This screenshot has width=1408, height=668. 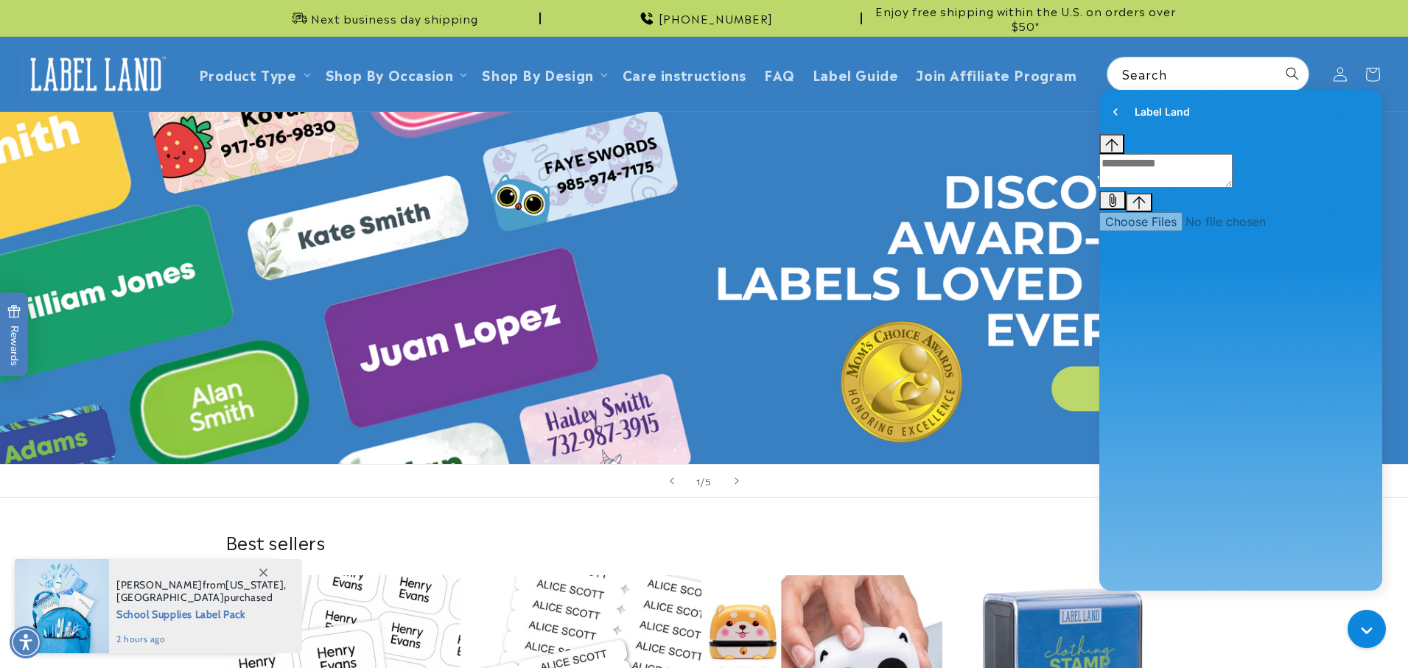 What do you see at coordinates (201, 613) in the screenshot?
I see `span: School Supplies Label Pack` at bounding box center [201, 613].